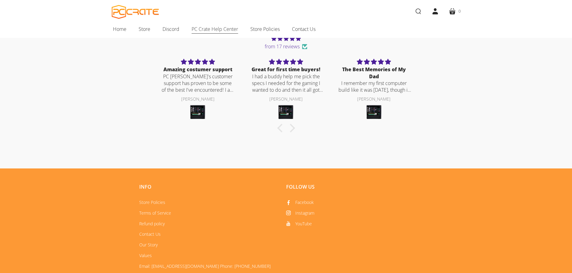 This screenshot has width=572, height=273. I want to click on span: from 17 reviews, so click(286, 47).